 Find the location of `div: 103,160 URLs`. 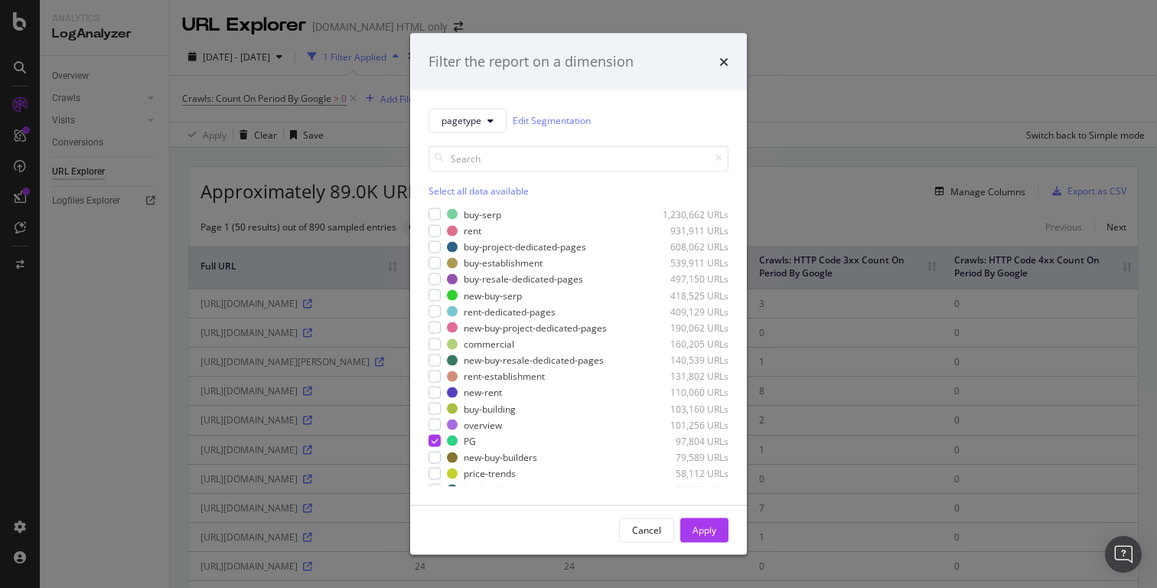

div: 103,160 URLs is located at coordinates (691, 408).